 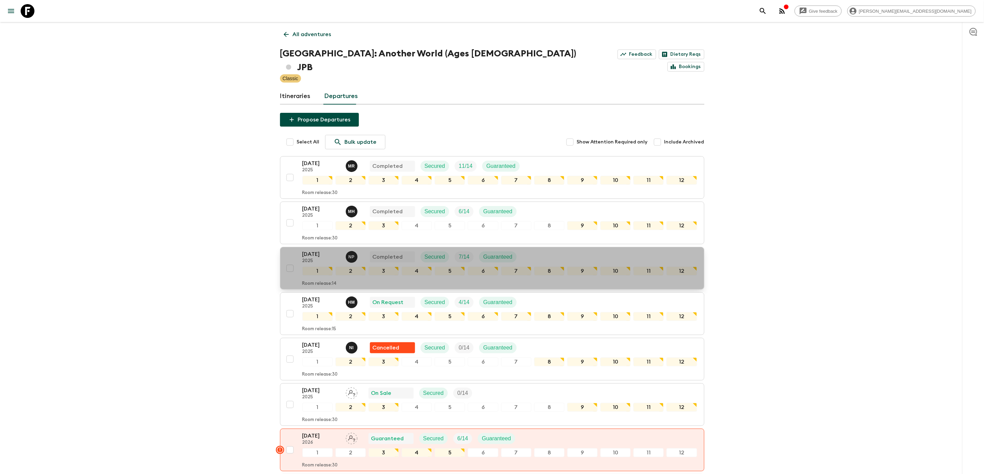 I want to click on button: HM, so click(x=352, y=303).